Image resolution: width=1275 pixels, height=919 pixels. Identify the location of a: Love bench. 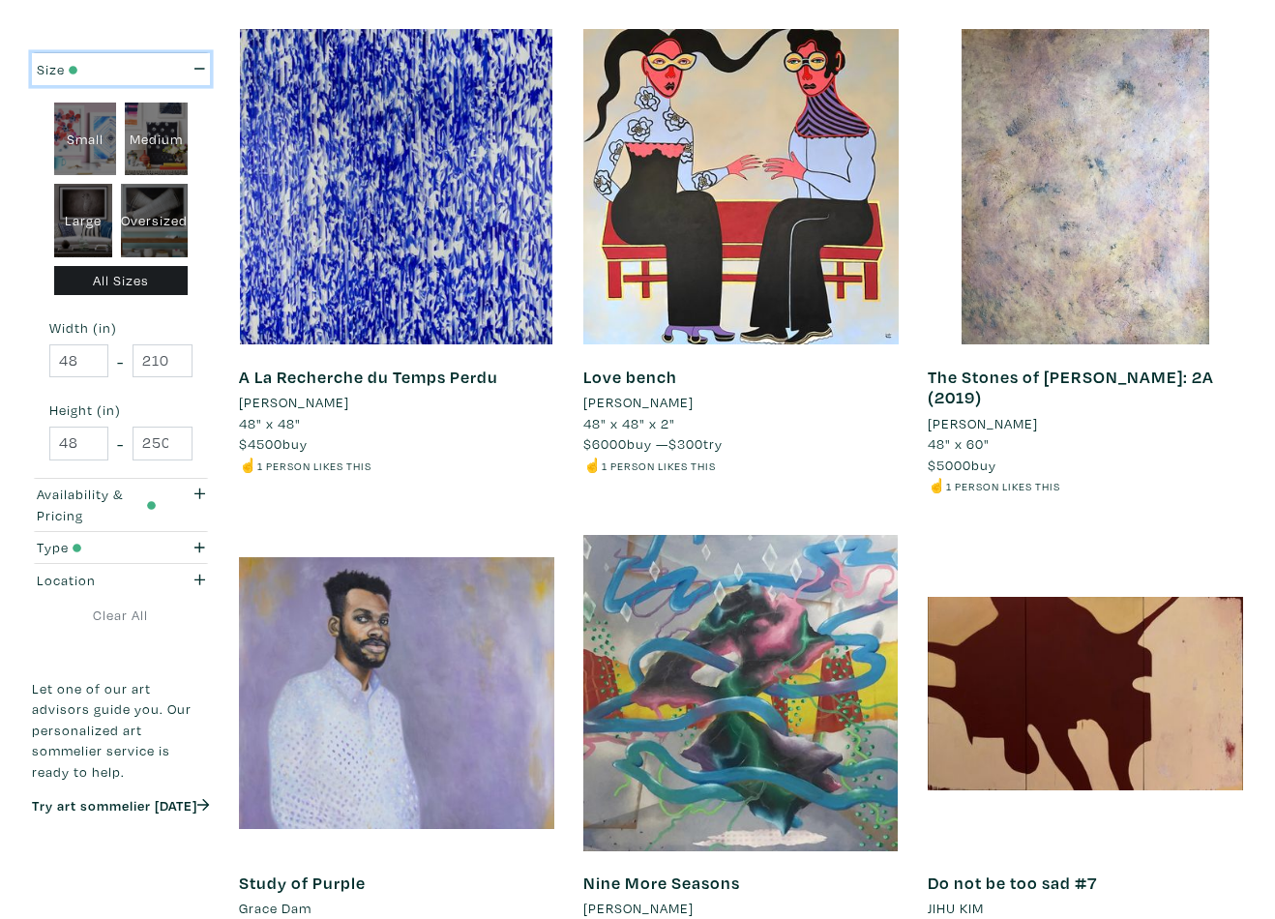
(630, 376).